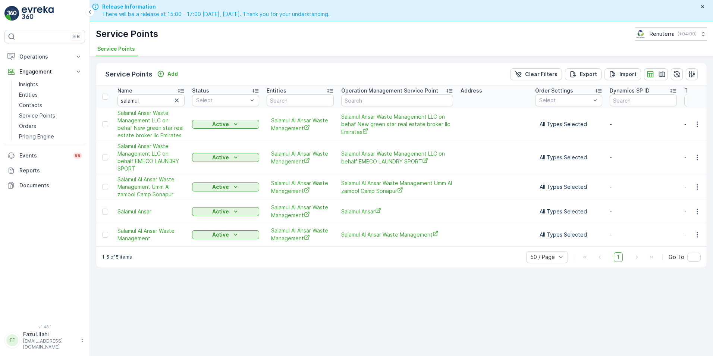 This screenshot has width=713, height=356. What do you see at coordinates (151, 124) in the screenshot?
I see `a: Salamul Ansar Waste Management LLC on behaf New green star real estate broker llc Emirates` at bounding box center [151, 124].